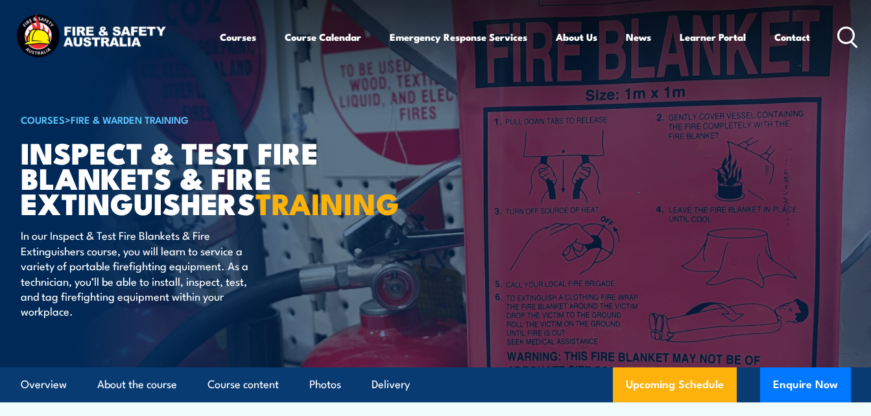 This screenshot has height=416, width=871. I want to click on a: Course content, so click(243, 385).